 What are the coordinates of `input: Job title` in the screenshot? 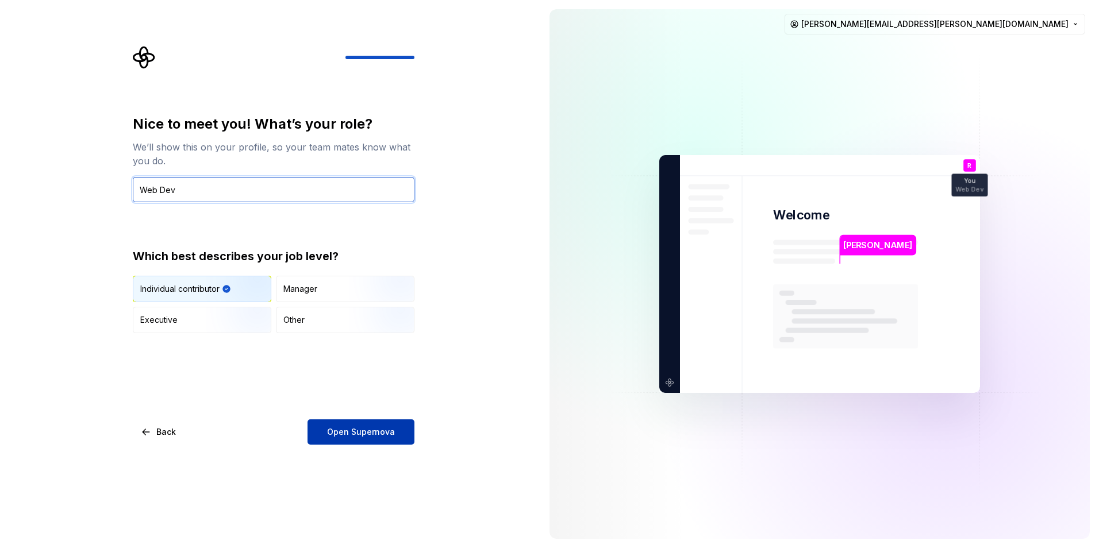 It's located at (274, 190).